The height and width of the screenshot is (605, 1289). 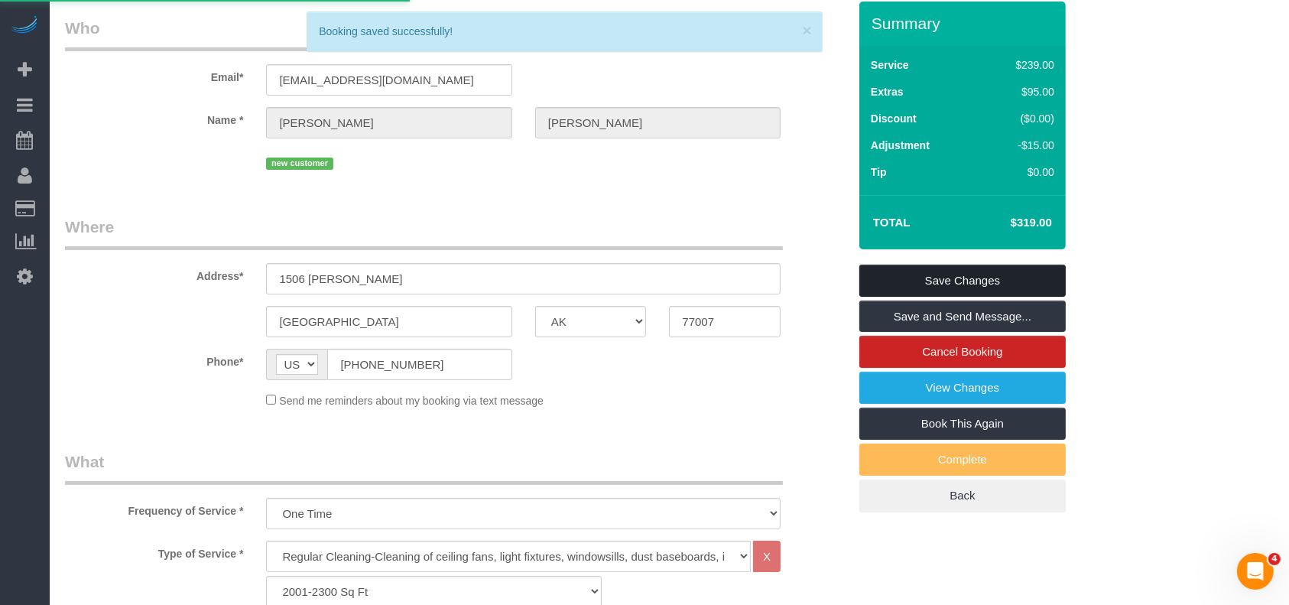 What do you see at coordinates (564, 31) in the screenshot?
I see `div: Booking saved successfully!` at bounding box center [564, 31].